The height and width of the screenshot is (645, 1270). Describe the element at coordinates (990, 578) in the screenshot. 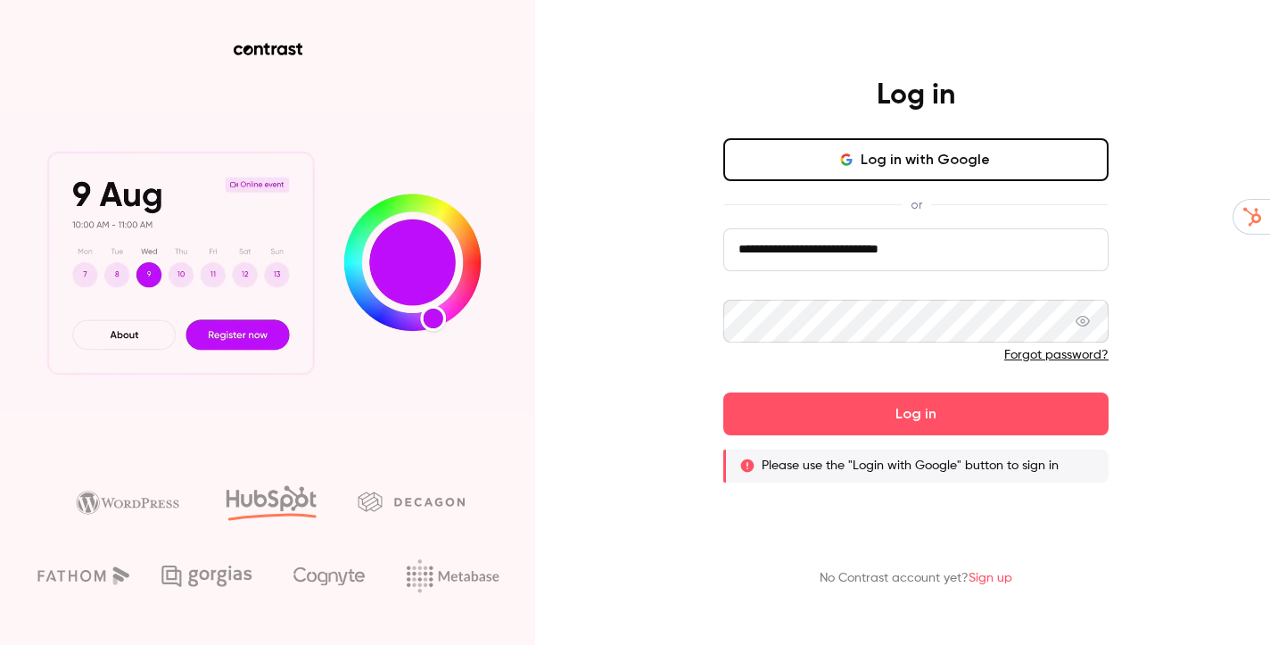

I see `a: Sign up` at that location.